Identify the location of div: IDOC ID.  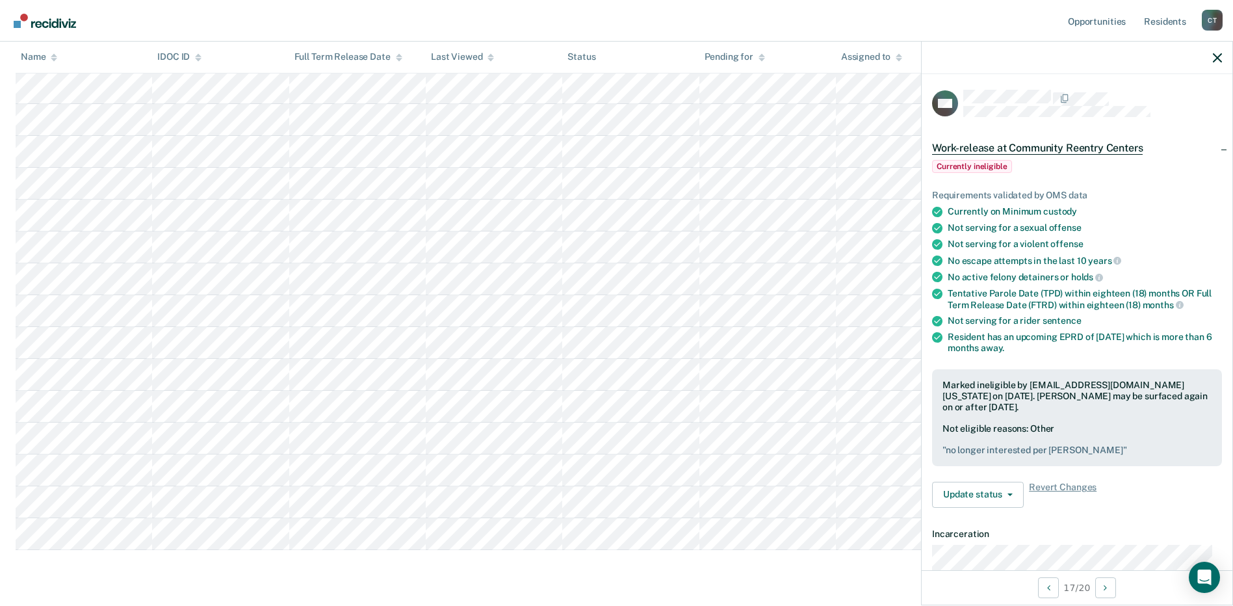
(179, 57).